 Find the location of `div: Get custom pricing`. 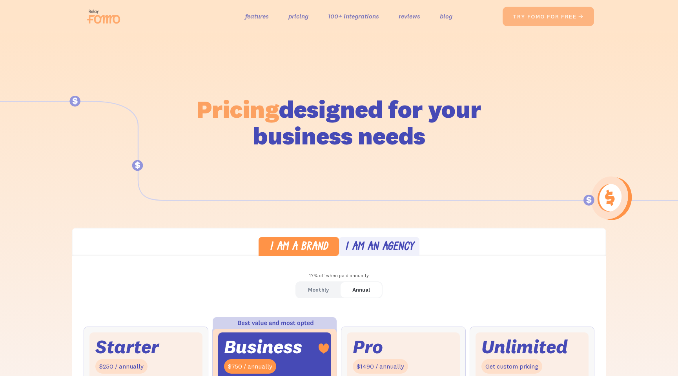

div: Get custom pricing is located at coordinates (511, 366).